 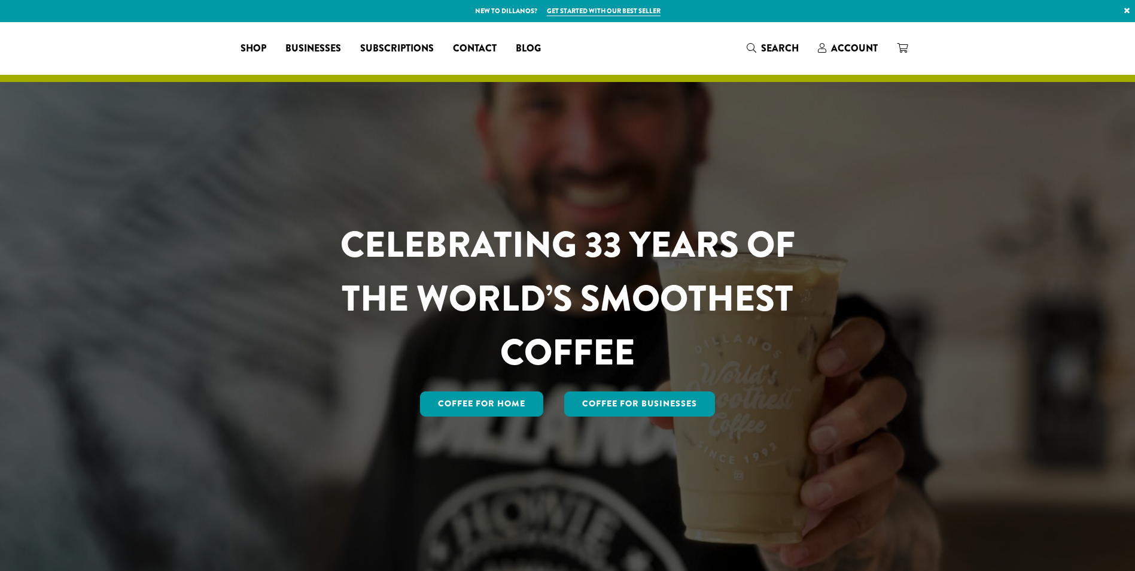 What do you see at coordinates (253, 48) in the screenshot?
I see `a: Shop` at bounding box center [253, 48].